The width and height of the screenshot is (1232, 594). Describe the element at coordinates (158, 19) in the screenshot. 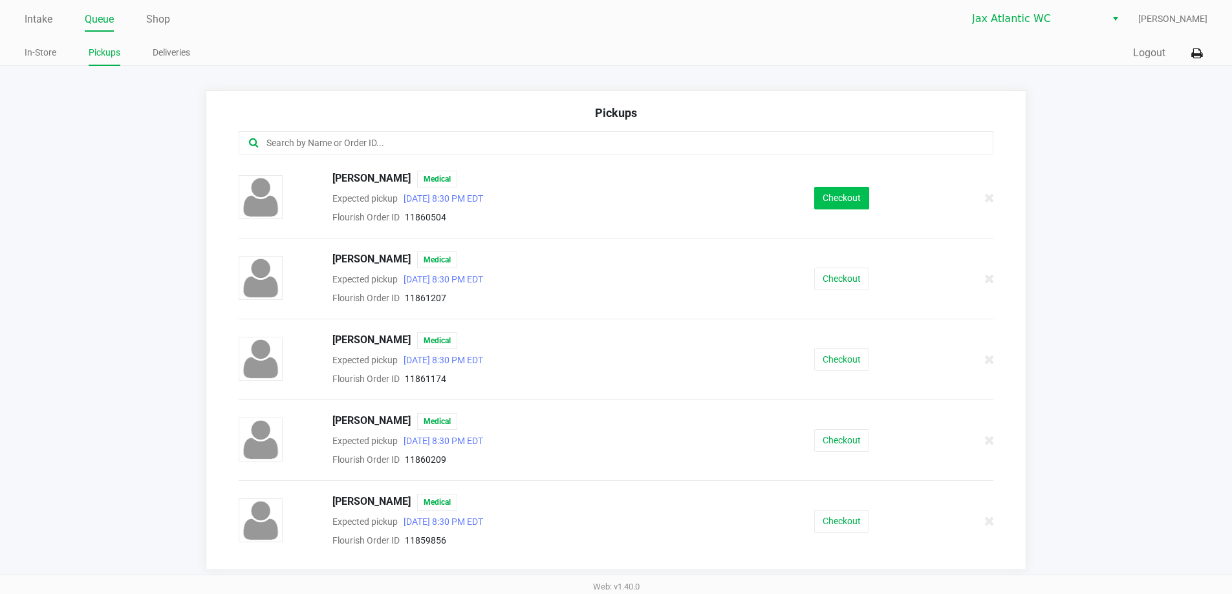

I see `a: Shop` at that location.